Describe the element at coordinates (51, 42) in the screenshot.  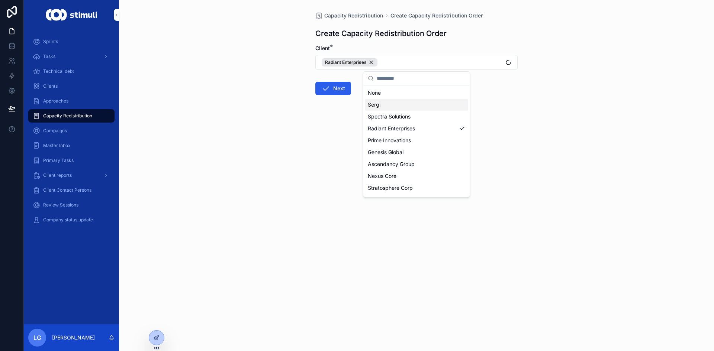
I see `span: Sprints` at that location.